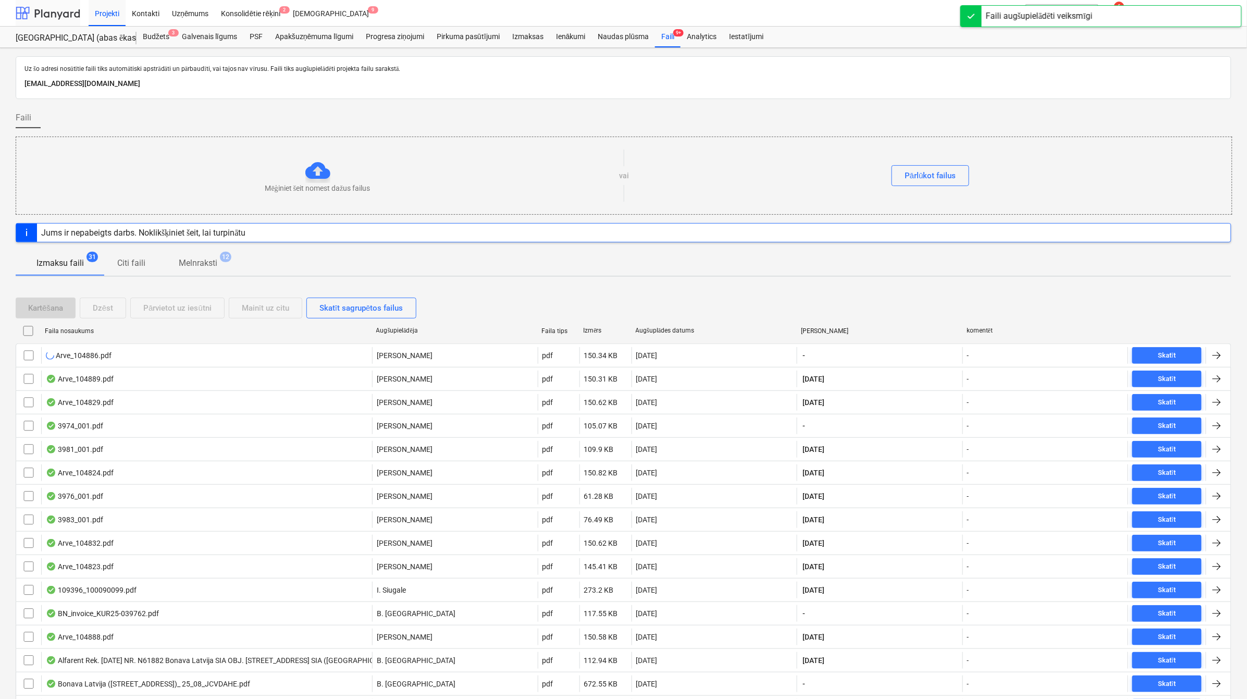 The image size is (1247, 699). I want to click on div: 3976_001.pdf, so click(75, 496).